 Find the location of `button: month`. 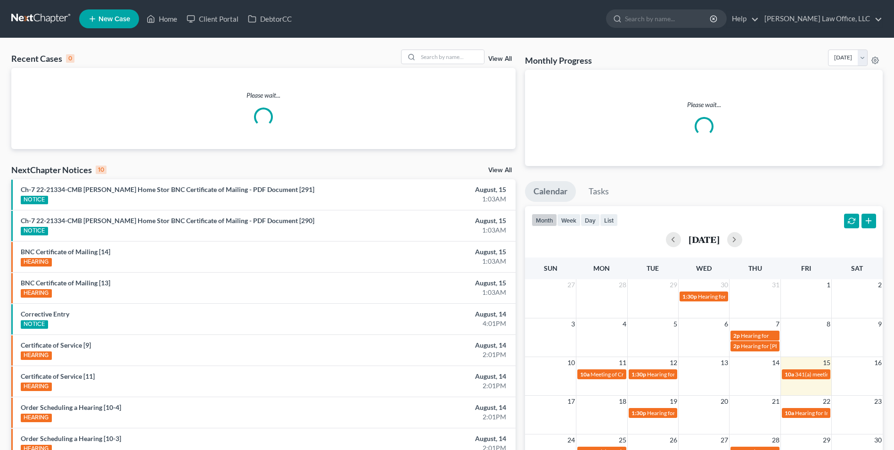

button: month is located at coordinates (545, 220).